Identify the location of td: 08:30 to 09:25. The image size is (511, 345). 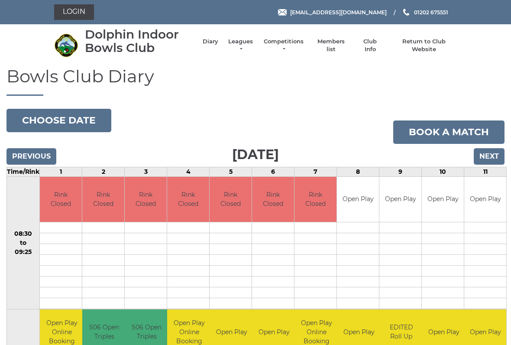
(23, 243).